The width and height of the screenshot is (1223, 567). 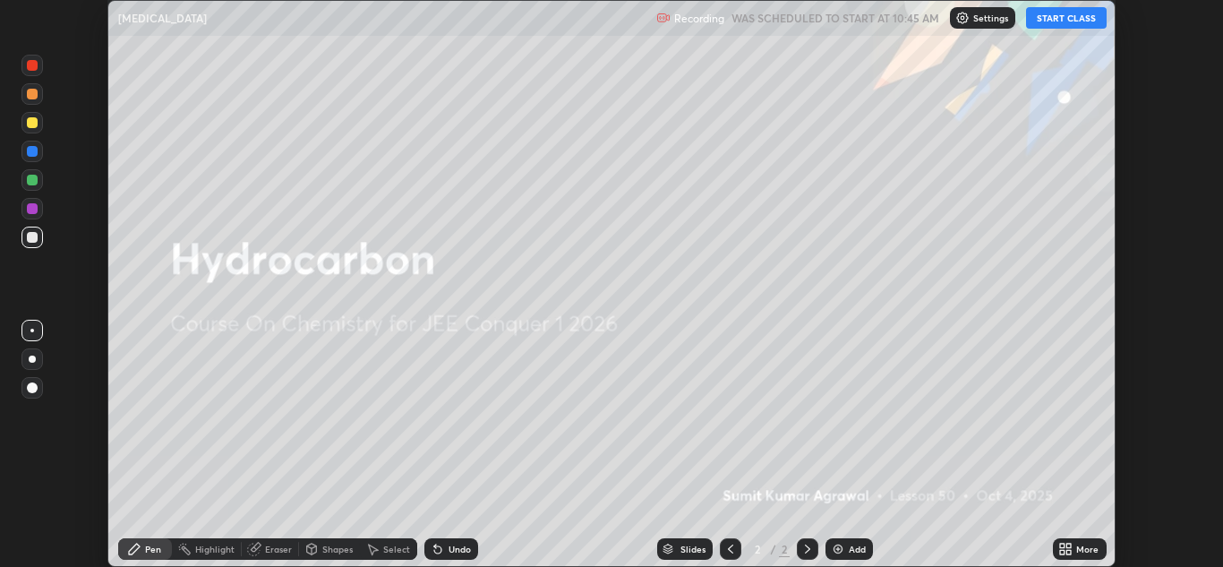 I want to click on div: Add, so click(x=857, y=549).